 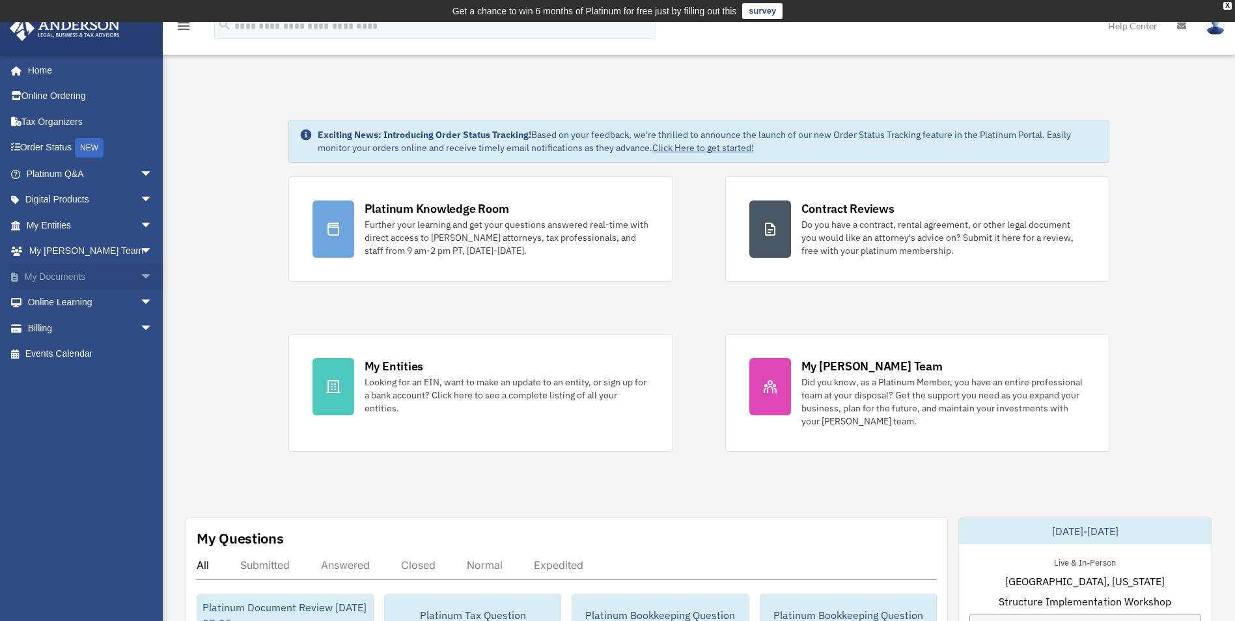 I want to click on a: My Entities Looking for an EIN, want to make an update to an entity, or sign up for a bank accoun..., so click(x=480, y=393).